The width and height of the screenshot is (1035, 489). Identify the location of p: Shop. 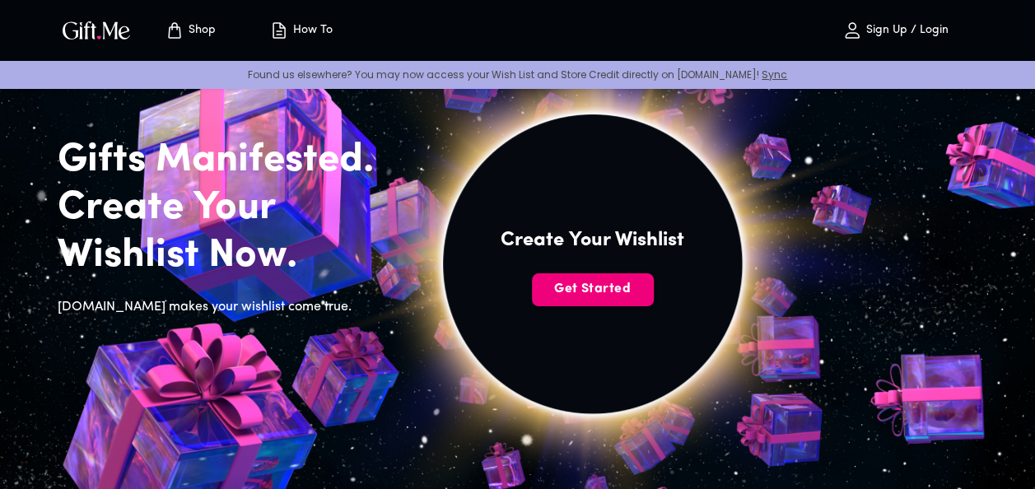
(200, 30).